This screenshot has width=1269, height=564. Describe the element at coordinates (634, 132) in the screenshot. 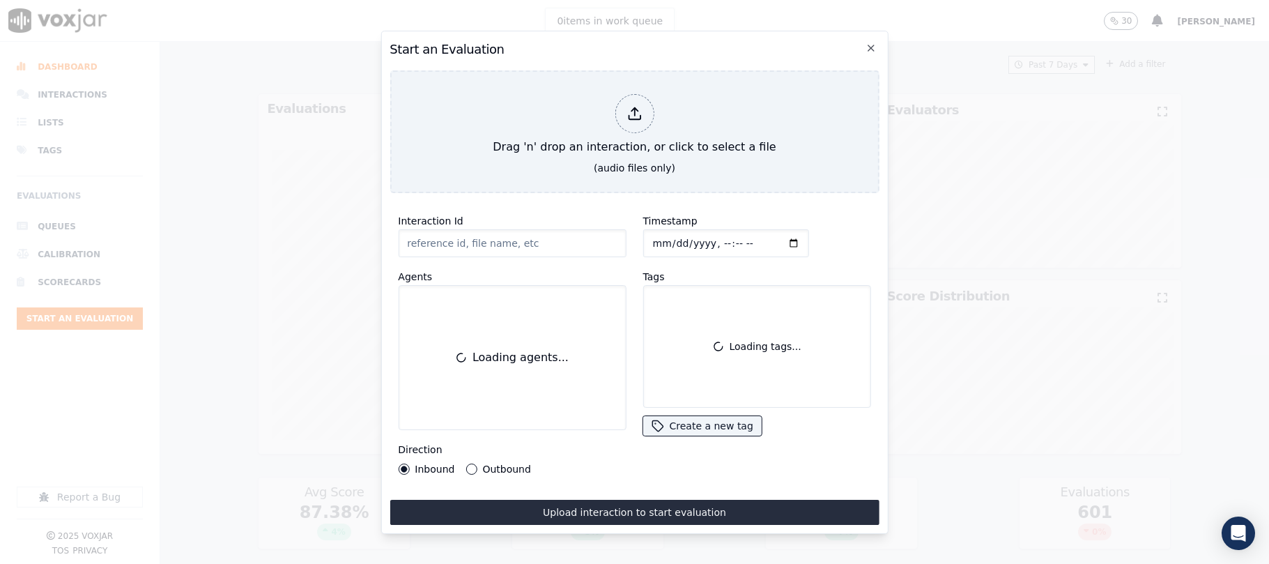

I see `button: Drag 'n' drop an interaction, or click to select a file (audio files only)` at that location.